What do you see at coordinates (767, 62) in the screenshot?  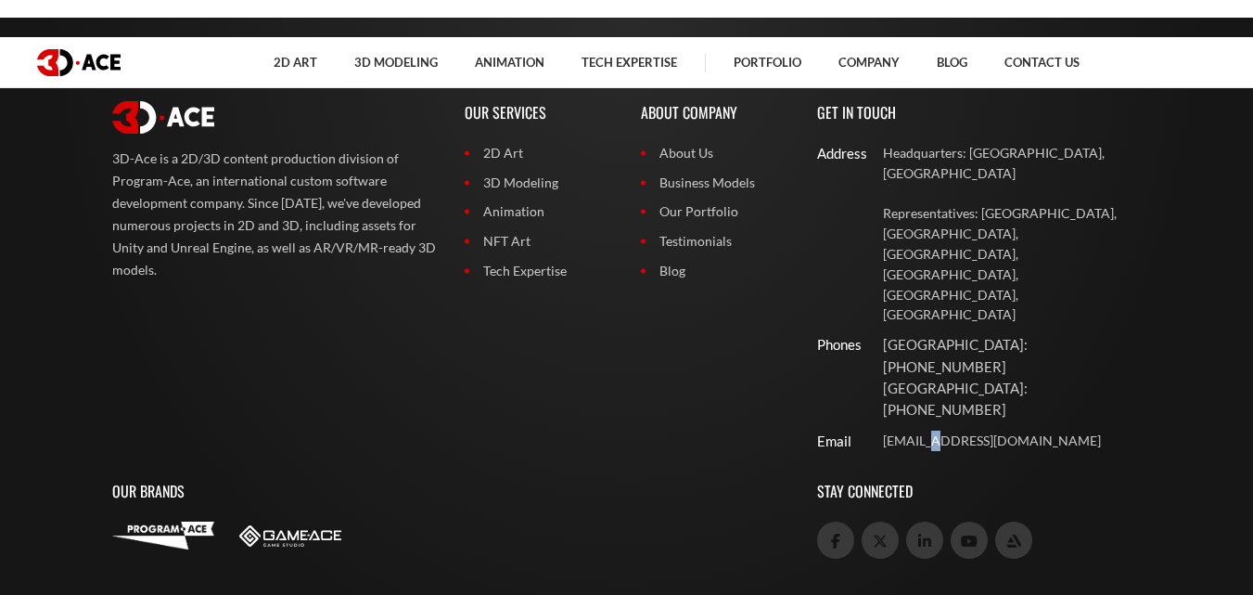 I see `a: Portfolio` at bounding box center [767, 62].